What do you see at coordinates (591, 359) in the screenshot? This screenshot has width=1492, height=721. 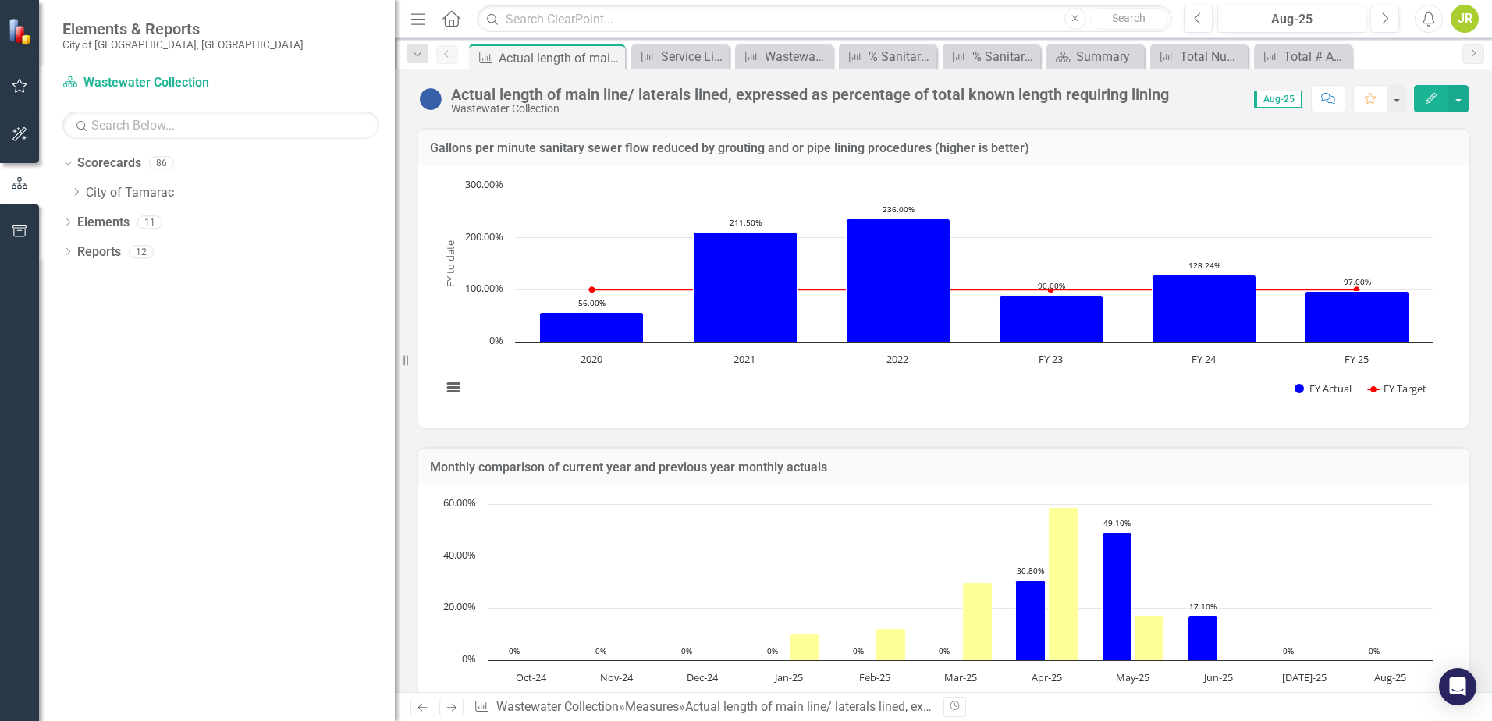 I see `text: 2020` at bounding box center [591, 359].